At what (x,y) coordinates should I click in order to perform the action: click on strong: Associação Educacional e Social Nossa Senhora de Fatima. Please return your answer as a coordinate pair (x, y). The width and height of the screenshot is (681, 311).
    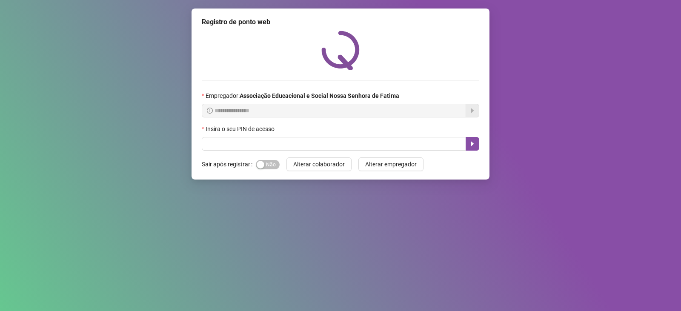
    Looking at the image, I should click on (319, 96).